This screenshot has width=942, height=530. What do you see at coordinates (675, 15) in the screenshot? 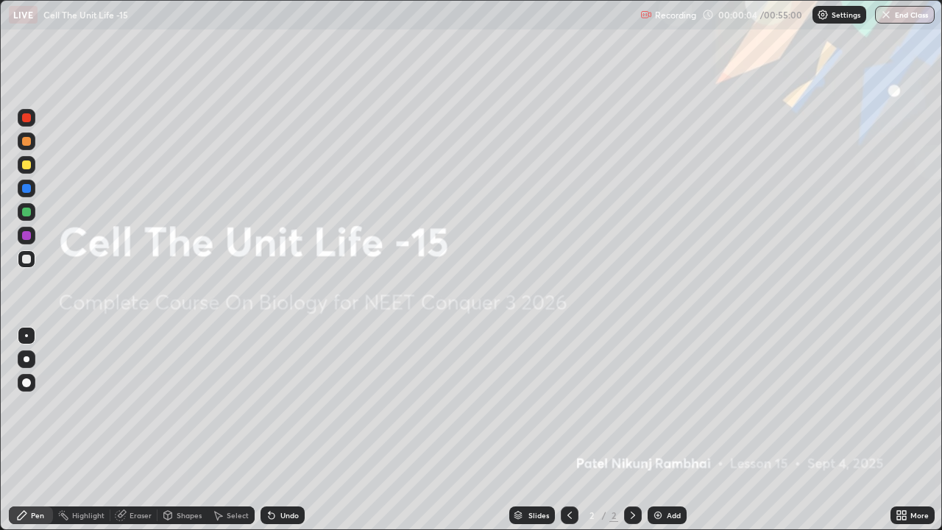
I see `p: Recording` at bounding box center [675, 15].